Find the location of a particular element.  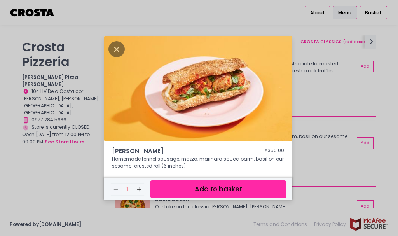

img: HOAGIE ROLL is located at coordinates (198, 89).